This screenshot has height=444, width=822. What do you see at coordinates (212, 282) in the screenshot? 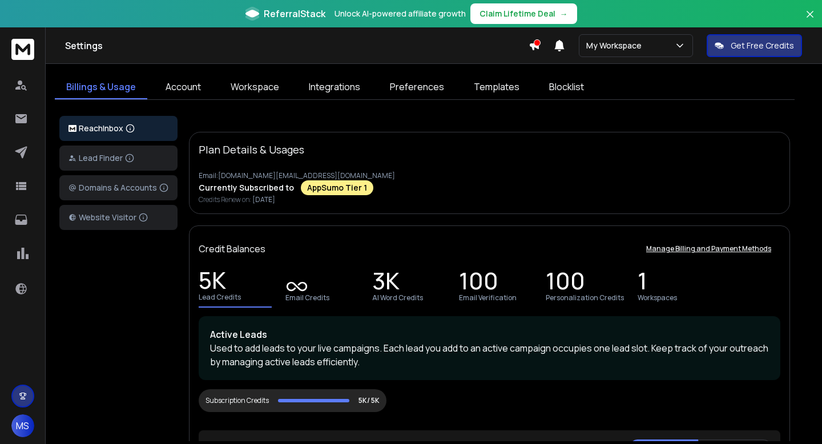
I see `p: 5K` at bounding box center [212, 282].